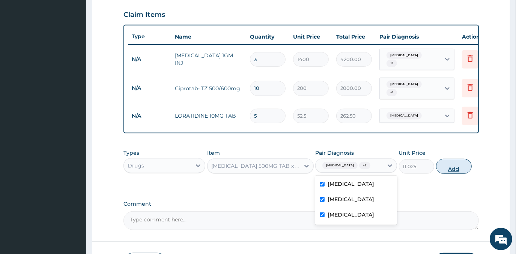 The height and width of the screenshot is (254, 516). I want to click on label: Types, so click(131, 153).